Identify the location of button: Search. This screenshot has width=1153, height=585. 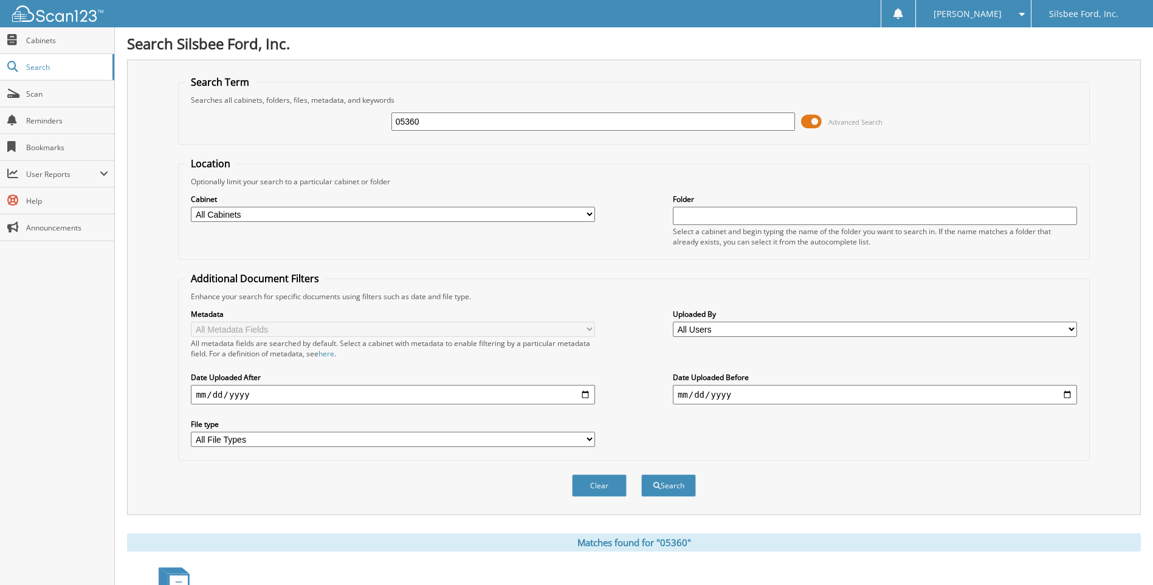
(669, 485).